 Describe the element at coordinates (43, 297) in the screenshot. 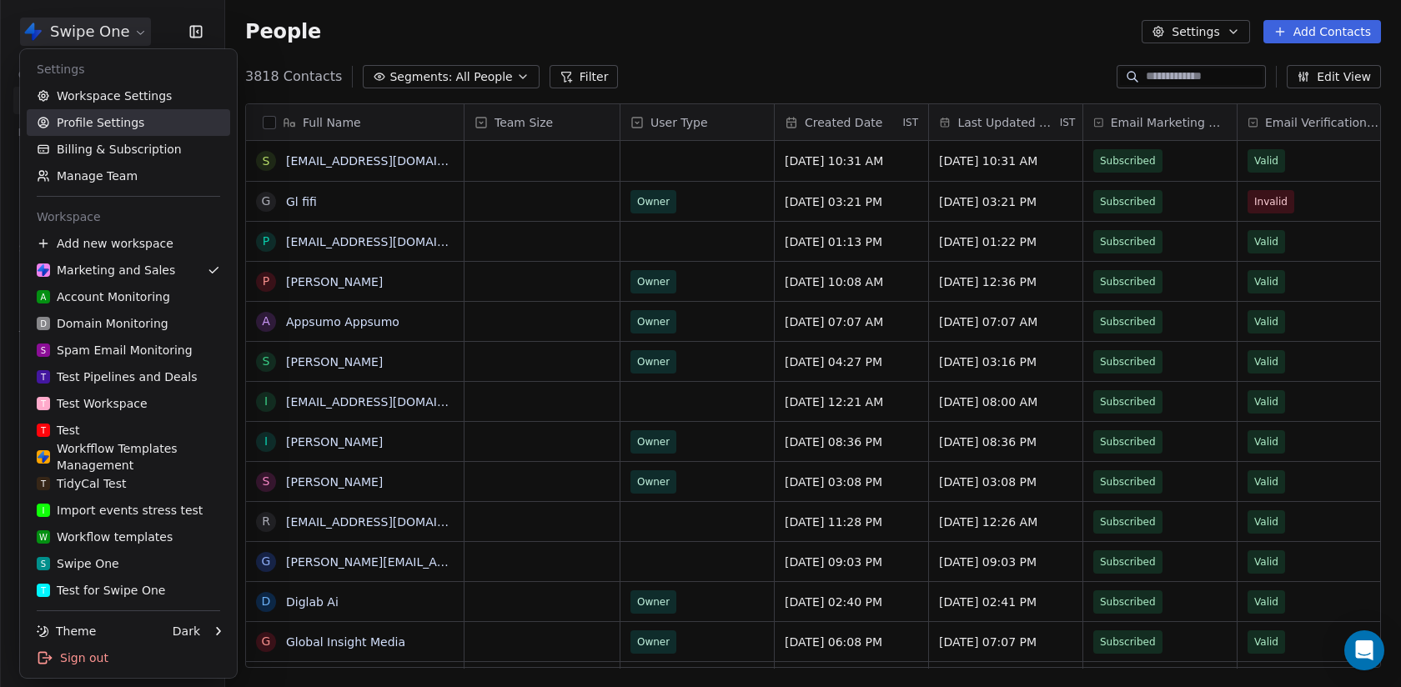

I see `span: A` at that location.